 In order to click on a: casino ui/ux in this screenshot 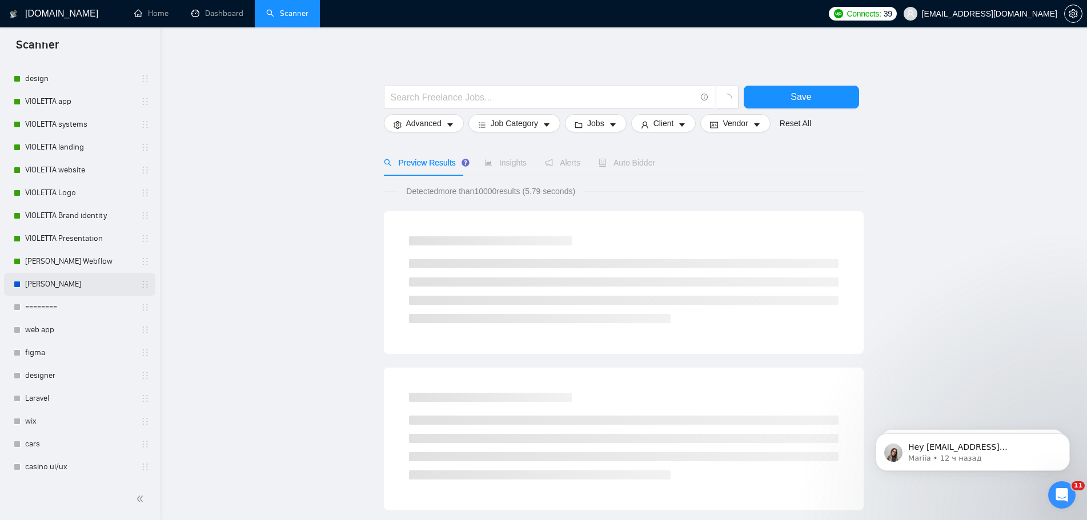, I will do `click(79, 467)`.